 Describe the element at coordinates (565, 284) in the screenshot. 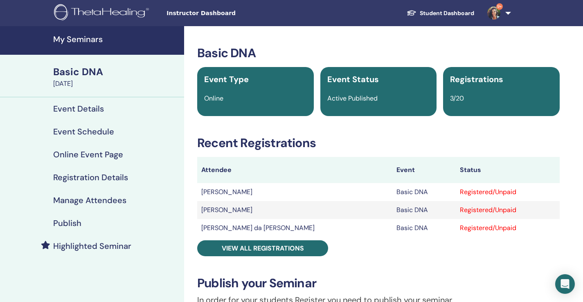

I see `div: Open Intercom Messenger` at that location.